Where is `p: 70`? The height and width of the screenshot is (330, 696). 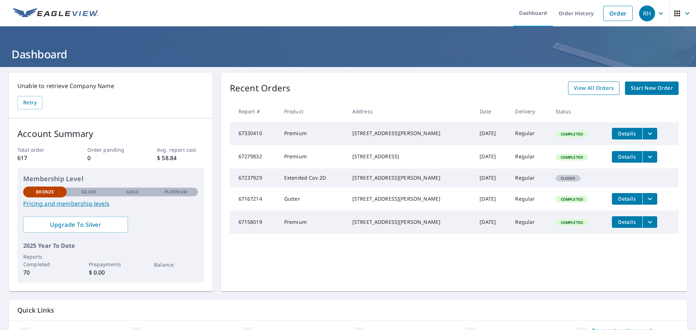
p: 70 is located at coordinates (45, 272).